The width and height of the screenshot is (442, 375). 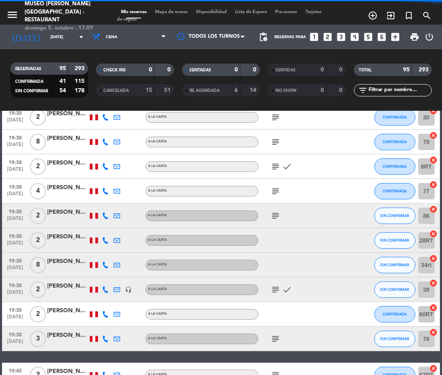 What do you see at coordinates (200, 70) in the screenshot?
I see `span: SENTADAS` at bounding box center [200, 70].